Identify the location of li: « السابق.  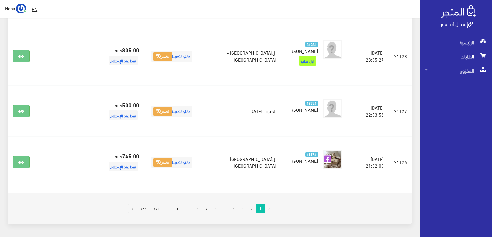
(269, 208).